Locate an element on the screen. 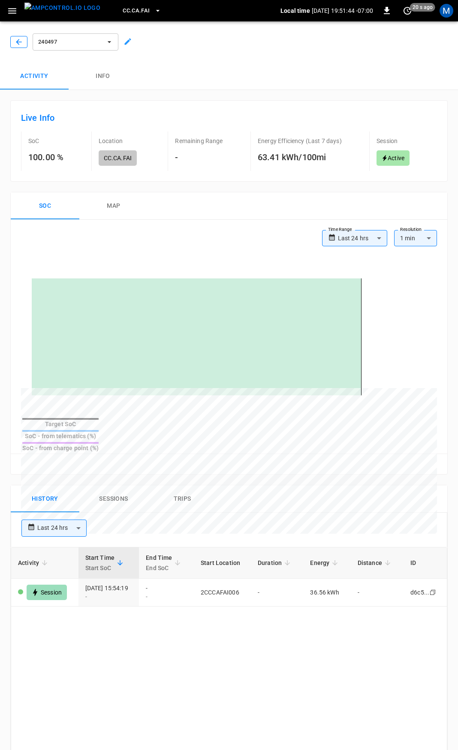 The image size is (458, 750). th: Start Location is located at coordinates (222, 563).